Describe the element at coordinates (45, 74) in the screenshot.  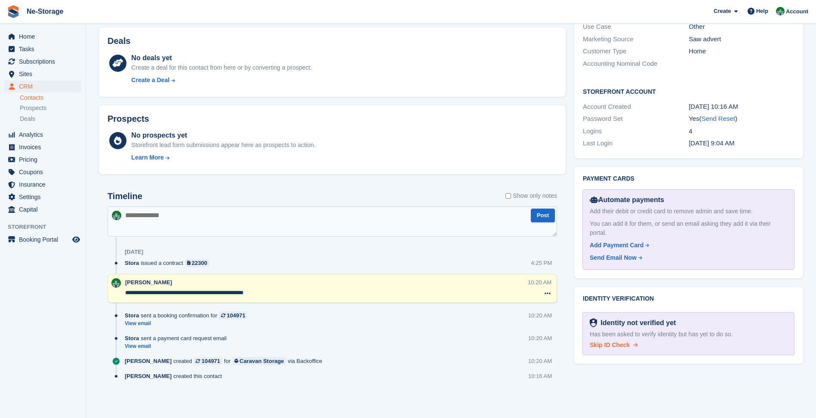
I see `span: Sites` at that location.